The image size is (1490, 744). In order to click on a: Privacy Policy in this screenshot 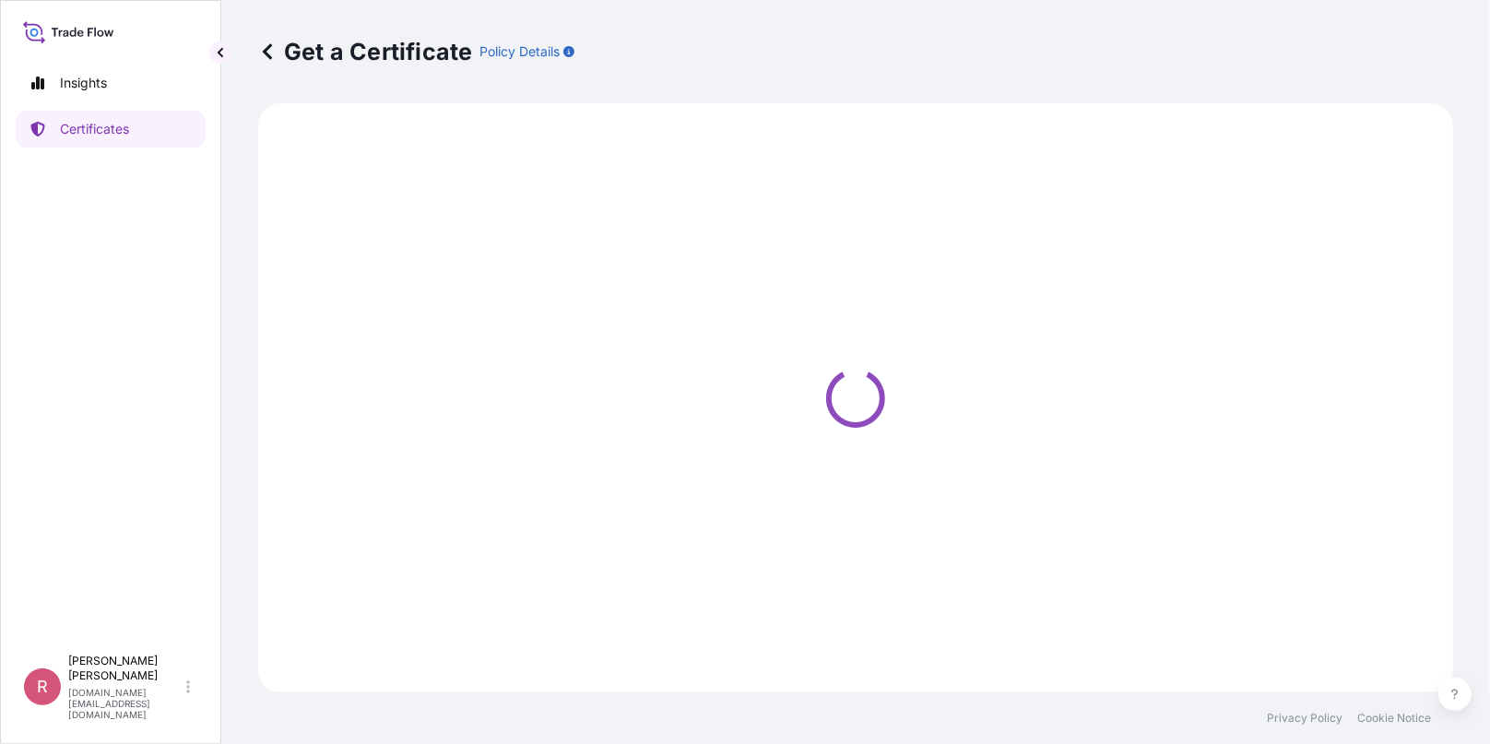, I will do `click(1305, 718)`.